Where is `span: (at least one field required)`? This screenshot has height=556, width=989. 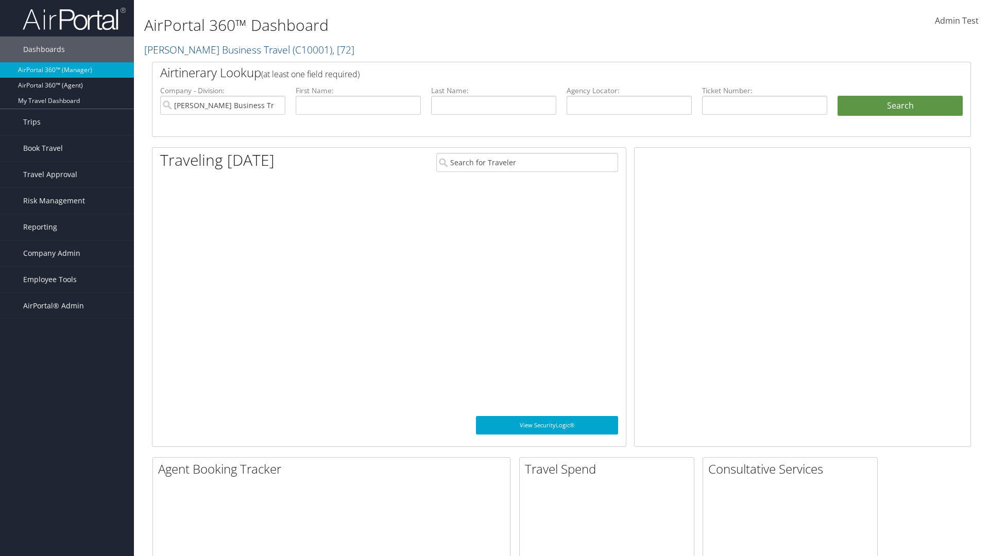
span: (at least one field required) is located at coordinates (310, 74).